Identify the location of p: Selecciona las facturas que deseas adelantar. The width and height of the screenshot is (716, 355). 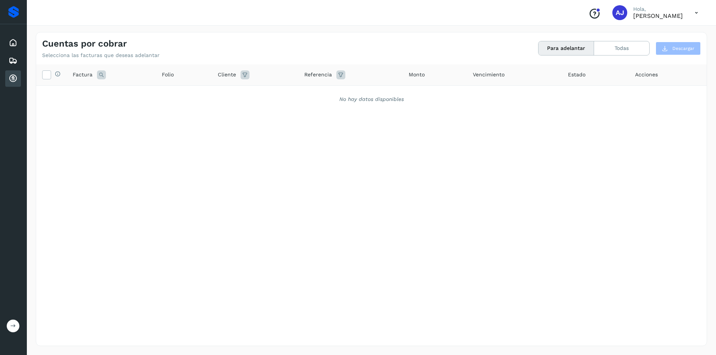
(101, 55).